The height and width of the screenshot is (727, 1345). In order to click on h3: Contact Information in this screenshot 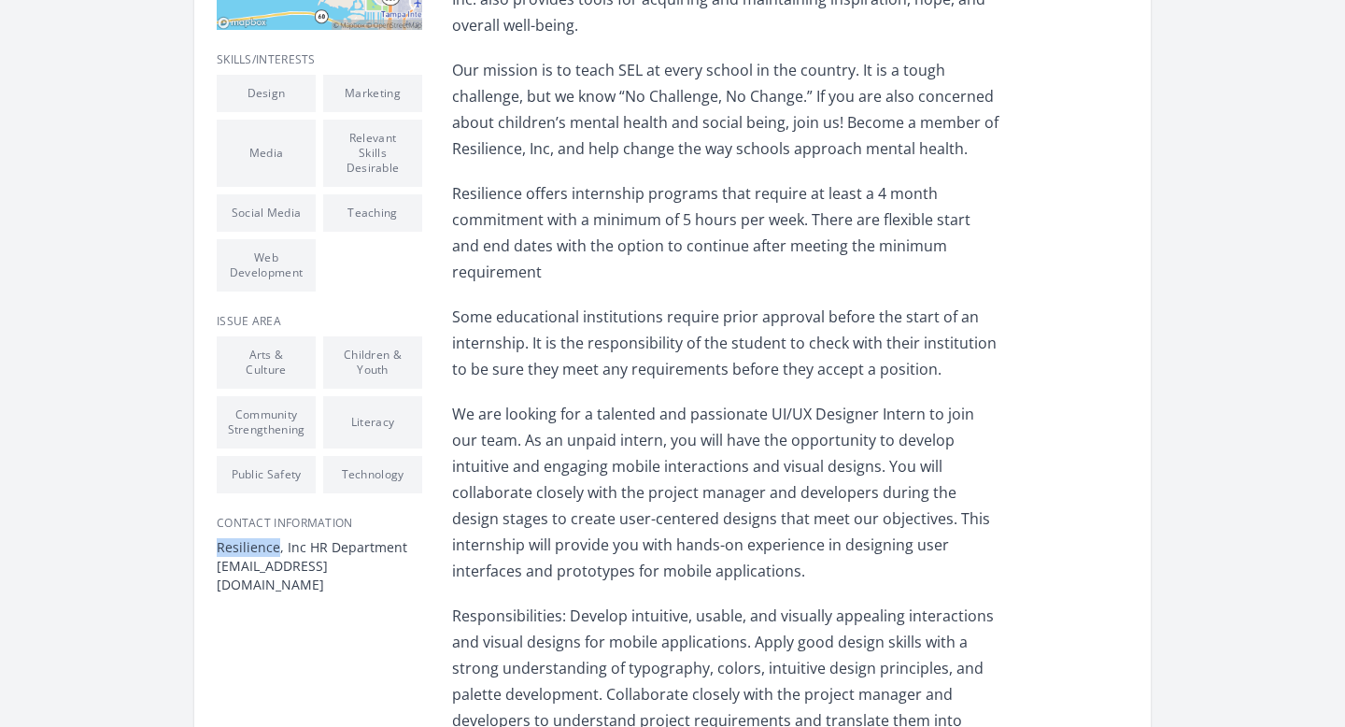, I will do `click(319, 523)`.